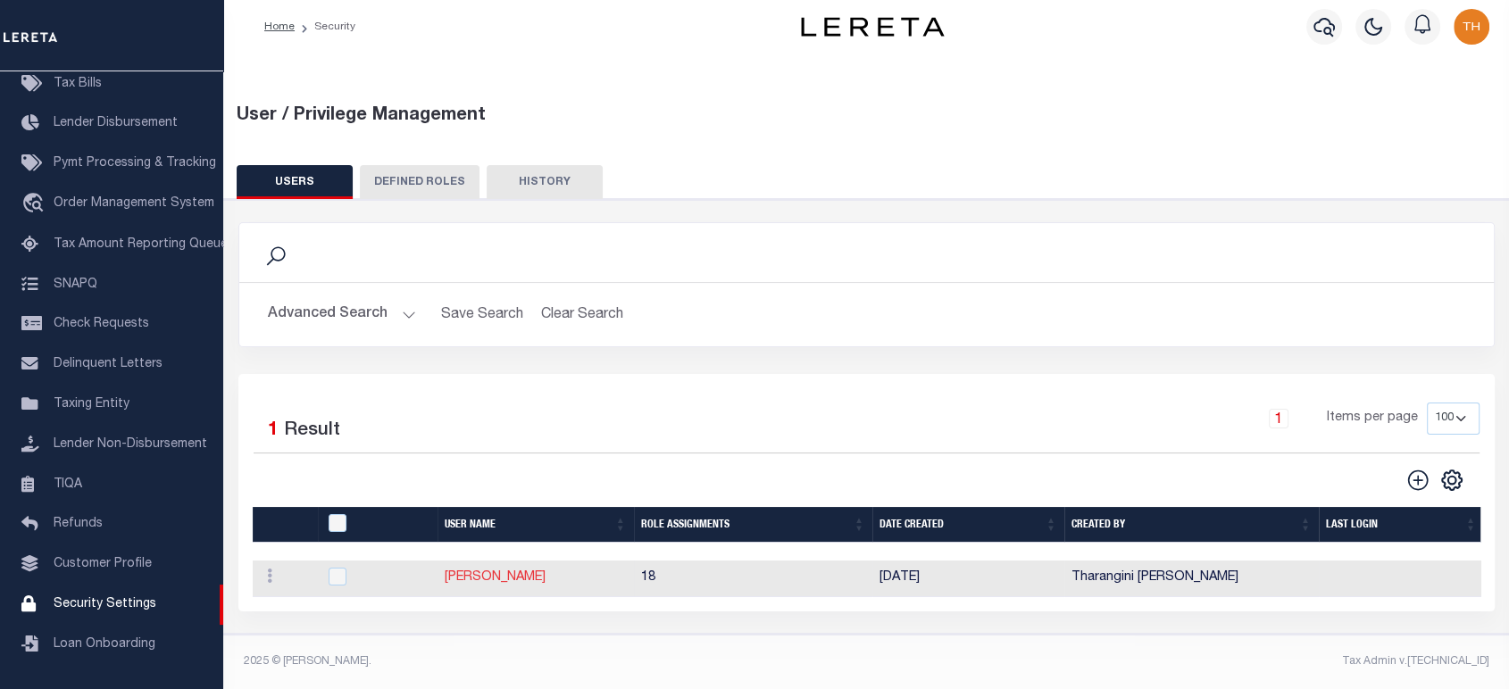 The height and width of the screenshot is (689, 1509). Describe the element at coordinates (78, 524) in the screenshot. I see `span: Refunds` at that location.